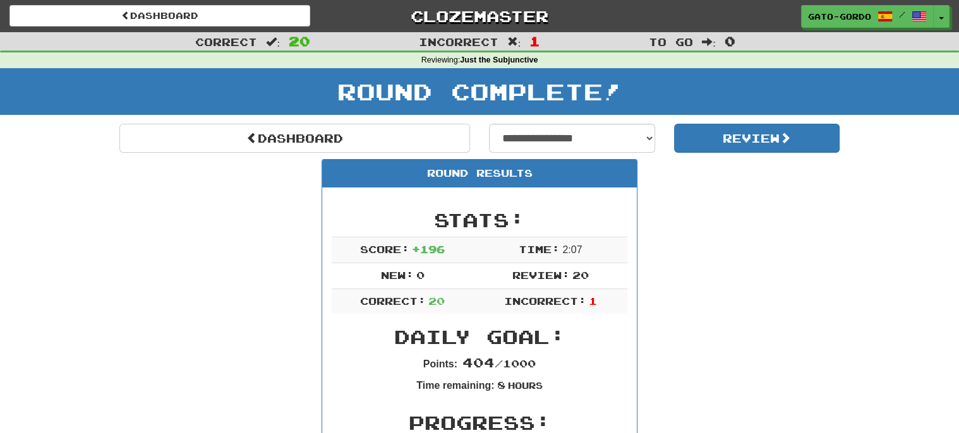  Describe the element at coordinates (440, 364) in the screenshot. I see `strong: Points:` at that location.